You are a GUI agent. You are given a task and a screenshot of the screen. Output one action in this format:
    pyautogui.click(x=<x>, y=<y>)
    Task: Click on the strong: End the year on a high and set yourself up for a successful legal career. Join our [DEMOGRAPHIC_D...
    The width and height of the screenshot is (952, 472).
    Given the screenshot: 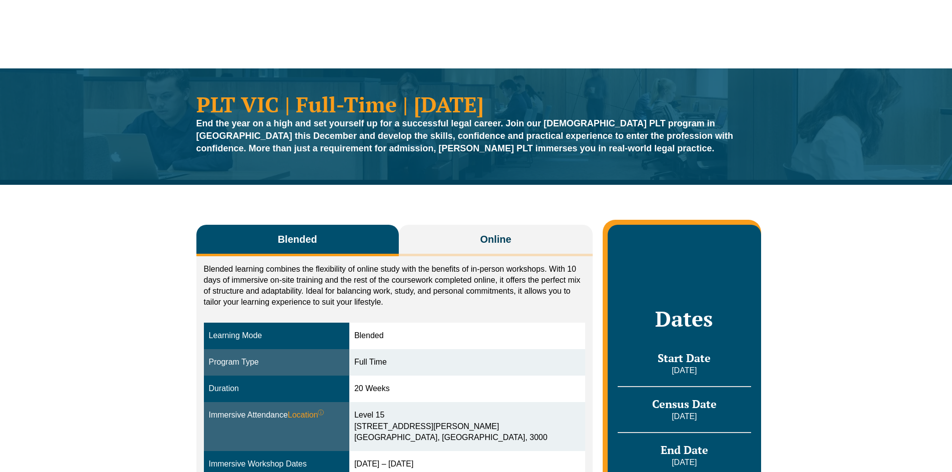 What is the action you would take?
    pyautogui.click(x=465, y=136)
    